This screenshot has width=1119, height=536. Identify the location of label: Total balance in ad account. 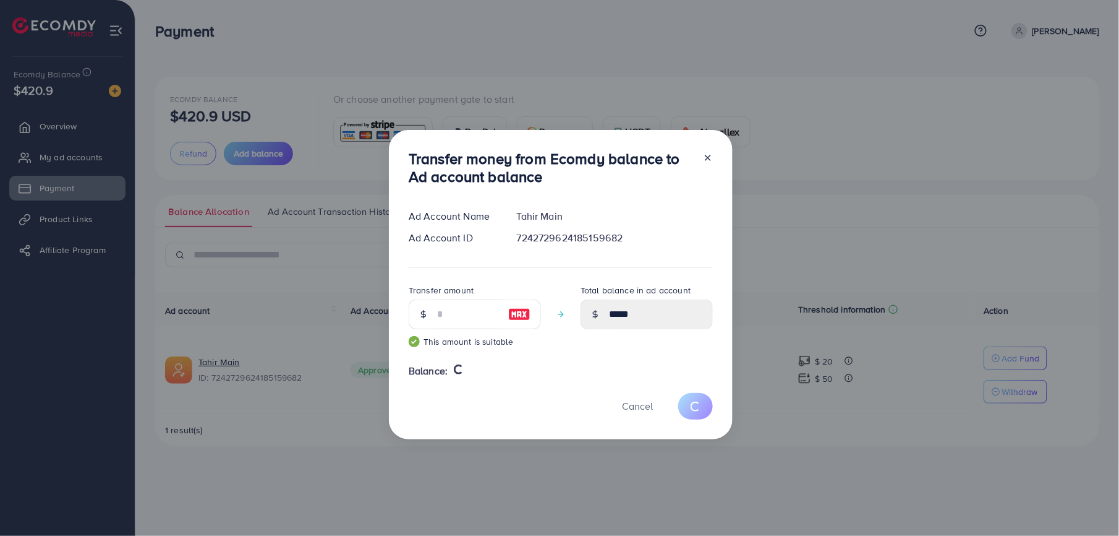
(636, 290).